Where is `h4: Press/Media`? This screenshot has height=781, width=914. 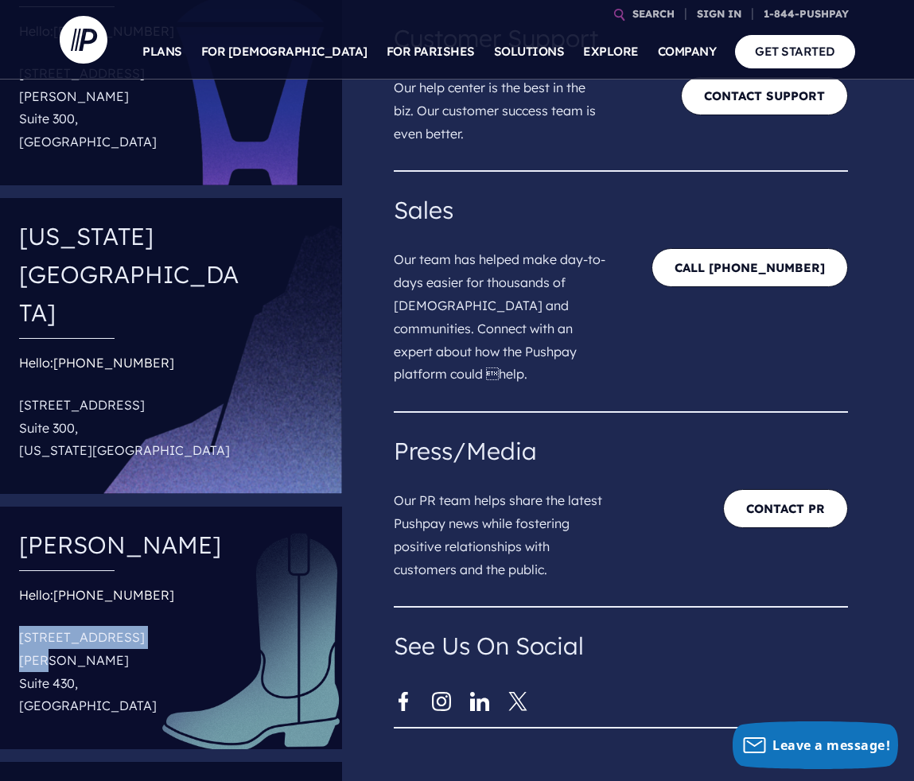 h4: Press/Media is located at coordinates (621, 451).